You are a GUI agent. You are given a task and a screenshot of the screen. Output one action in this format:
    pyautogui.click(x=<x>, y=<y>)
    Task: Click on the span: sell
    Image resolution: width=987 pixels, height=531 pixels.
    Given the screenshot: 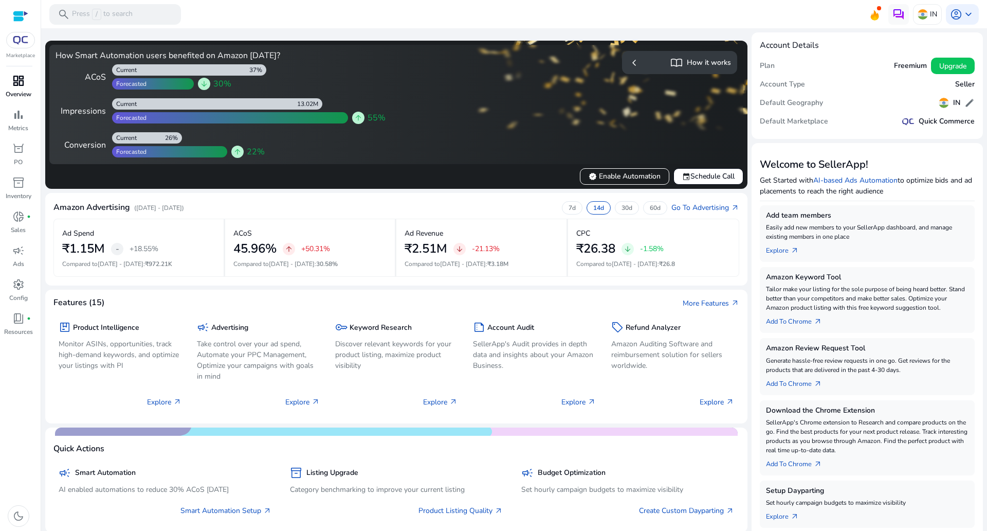 What is the action you would take?
    pyautogui.click(x=617, y=327)
    